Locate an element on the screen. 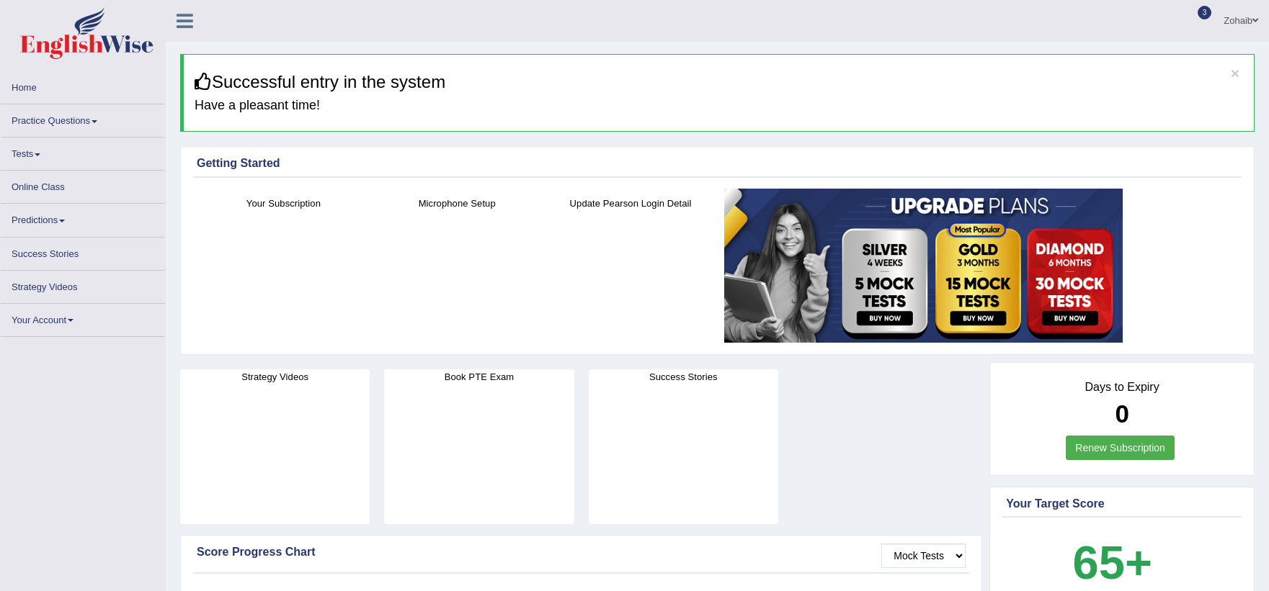 This screenshot has height=591, width=1269. h4: Days to Expiry is located at coordinates (1122, 388).